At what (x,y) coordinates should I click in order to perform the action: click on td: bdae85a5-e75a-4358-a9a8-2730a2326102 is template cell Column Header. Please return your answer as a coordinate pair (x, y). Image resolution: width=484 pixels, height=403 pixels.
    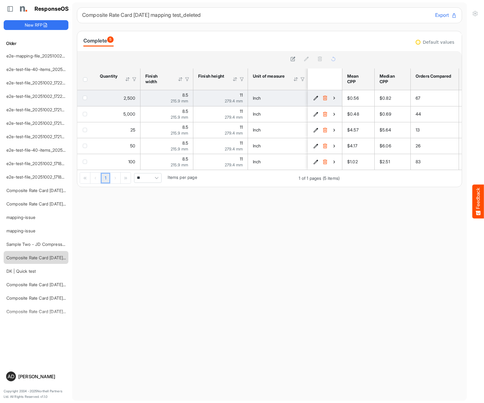
    Looking at the image, I should click on (326, 98).